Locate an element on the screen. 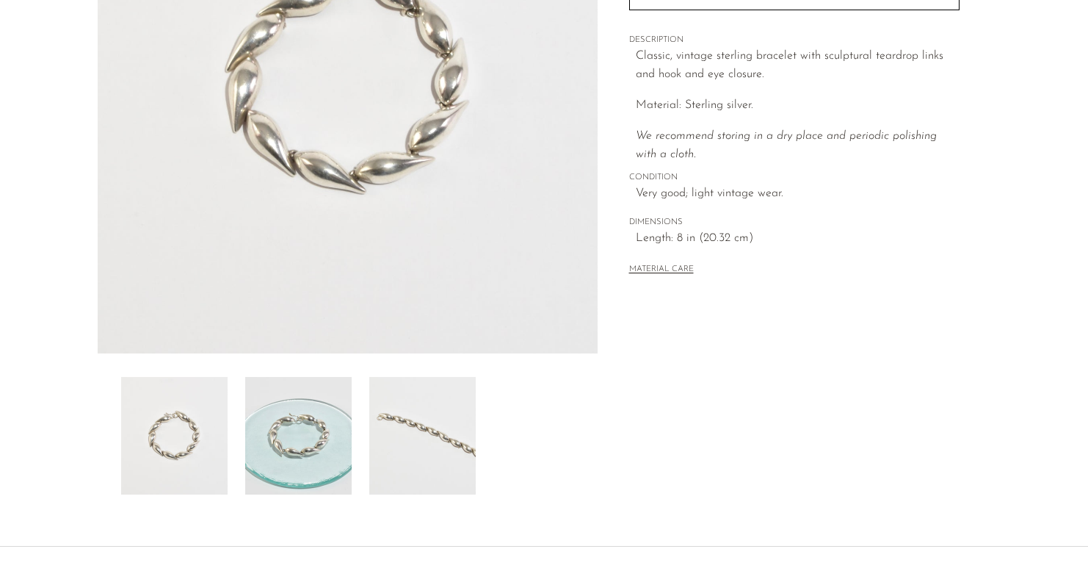  button: MATERIAL CARE is located at coordinates (662, 270).